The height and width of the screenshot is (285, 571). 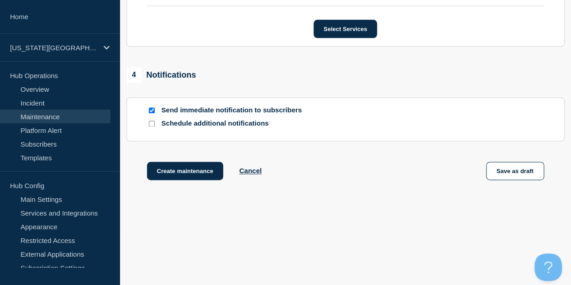 I want to click on p: Send immediate notification to subscribers, so click(x=235, y=110).